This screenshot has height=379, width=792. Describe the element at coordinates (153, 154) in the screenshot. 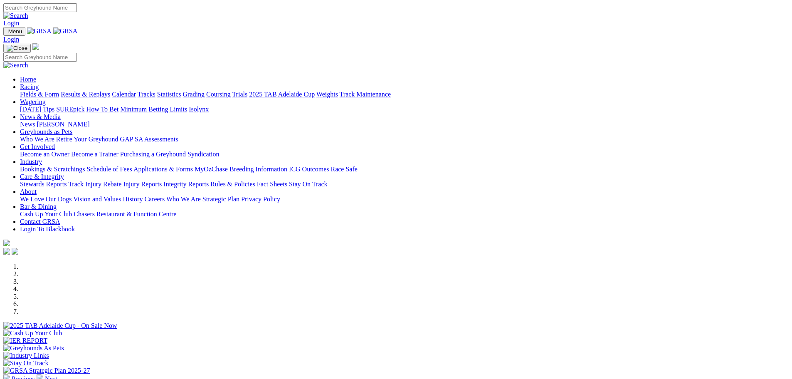

I see `a: Purchasing a Greyhound` at that location.